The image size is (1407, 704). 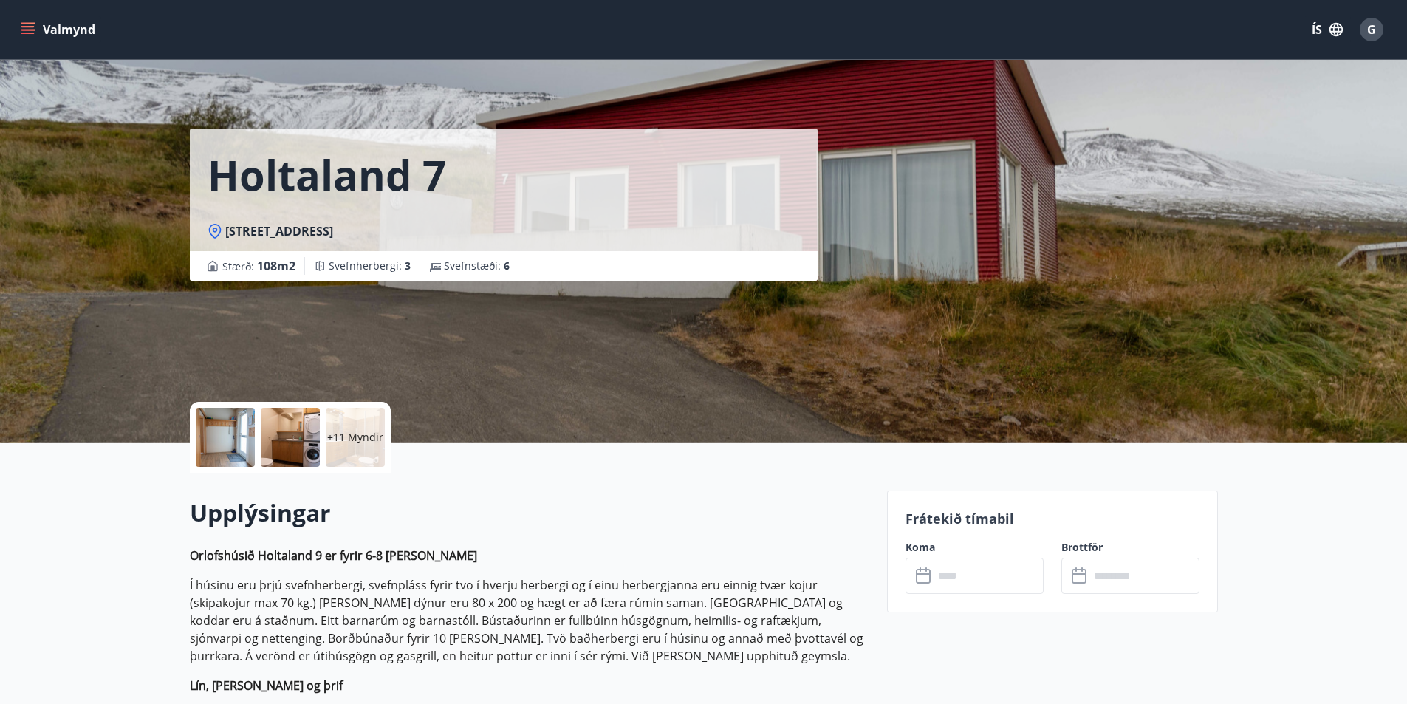 What do you see at coordinates (476, 266) in the screenshot?
I see `span: Svefnstæði :` at bounding box center [476, 266].